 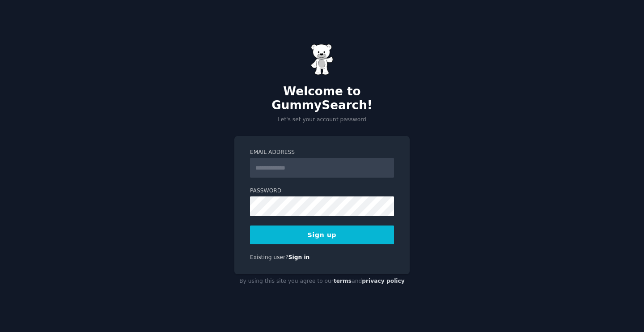 What do you see at coordinates (322, 191) in the screenshot?
I see `label: Password` at bounding box center [322, 191].